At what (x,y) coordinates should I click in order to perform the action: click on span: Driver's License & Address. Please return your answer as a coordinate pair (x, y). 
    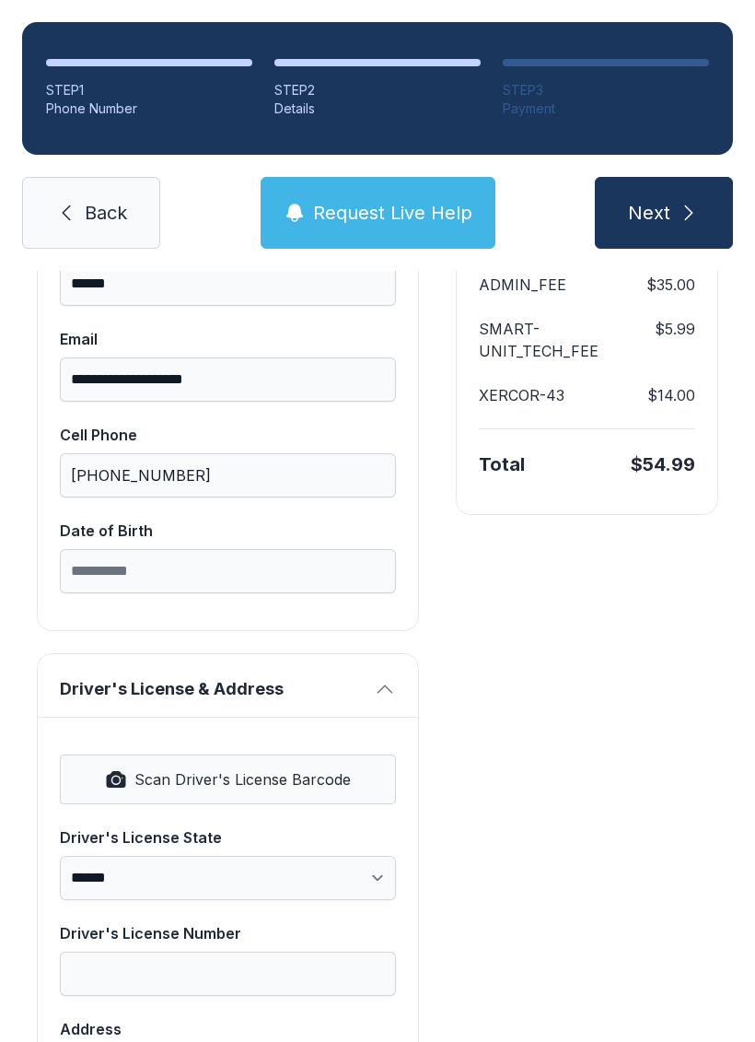
    Looking at the image, I should click on (213, 689).